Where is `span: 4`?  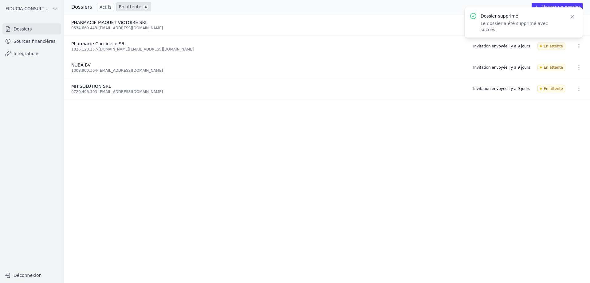 span: 4 is located at coordinates (146, 7).